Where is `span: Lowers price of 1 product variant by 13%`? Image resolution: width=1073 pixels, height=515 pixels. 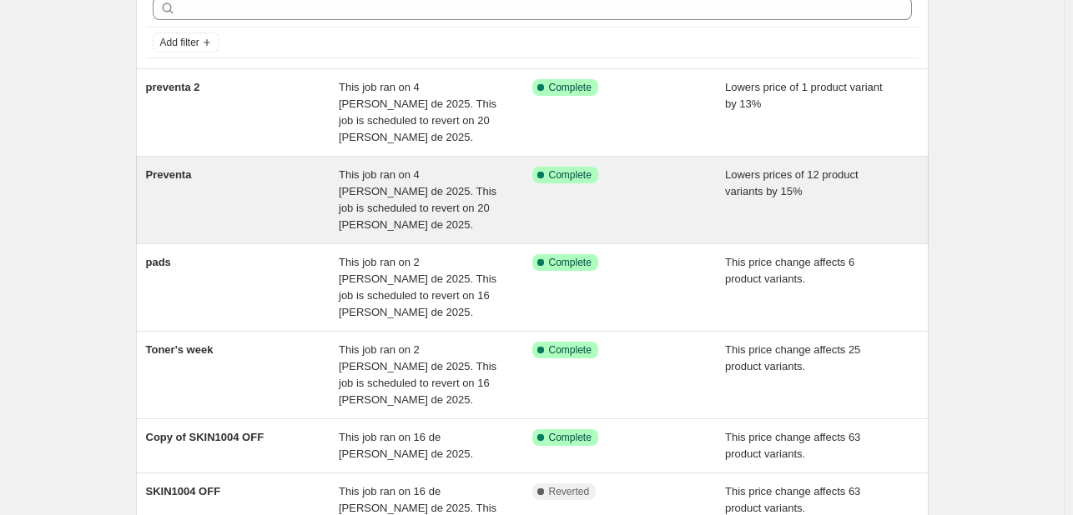
span: Lowers price of 1 product variant by 13% is located at coordinates (803, 95).